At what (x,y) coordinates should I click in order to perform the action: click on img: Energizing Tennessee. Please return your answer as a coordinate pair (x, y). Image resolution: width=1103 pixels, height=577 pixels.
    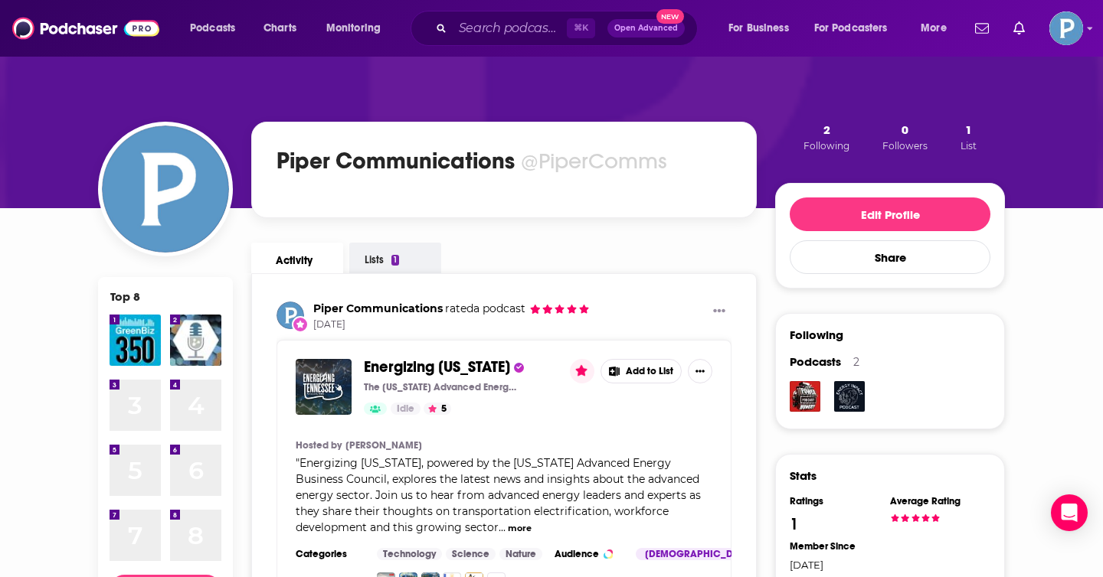
    Looking at the image, I should click on (323, 387).